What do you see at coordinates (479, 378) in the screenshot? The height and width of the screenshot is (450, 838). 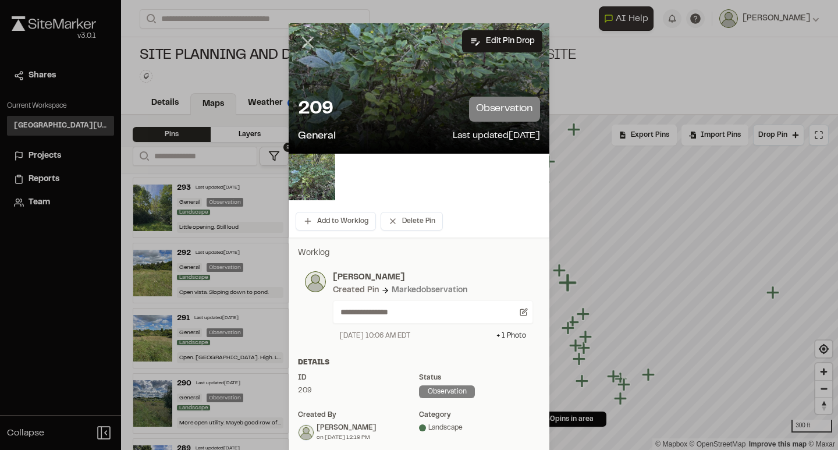 I see `div: Status` at bounding box center [479, 378].